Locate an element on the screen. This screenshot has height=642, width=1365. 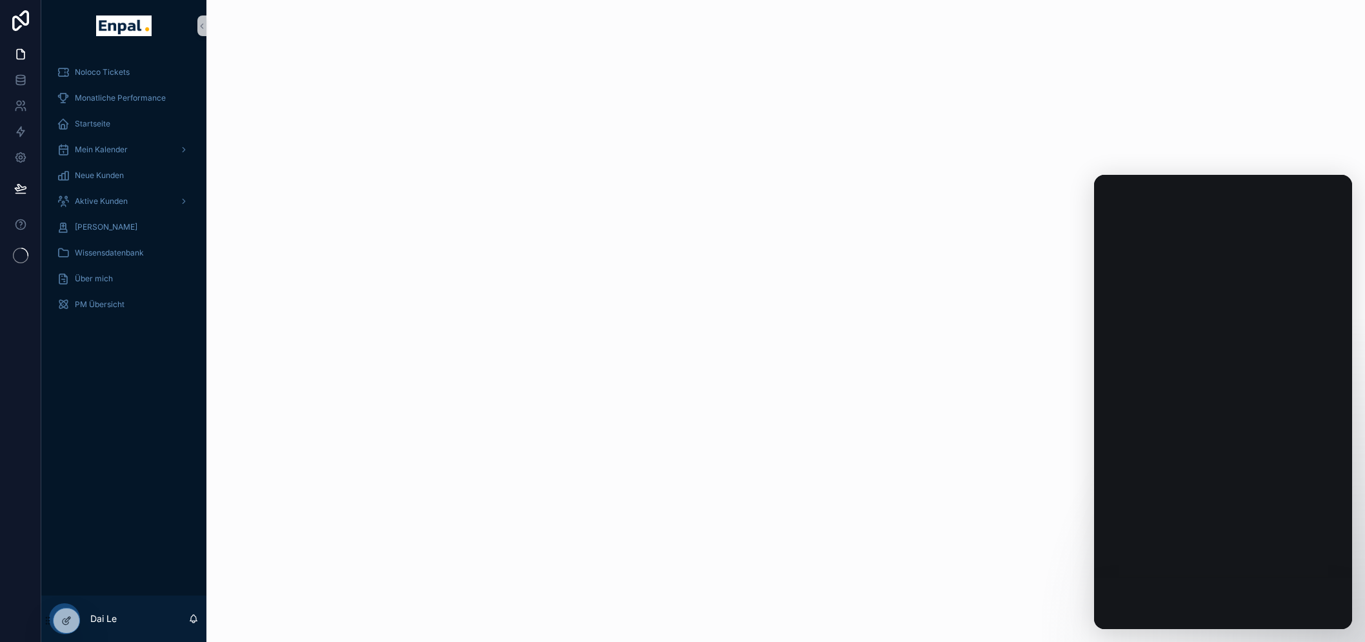
span: Neue Kunden is located at coordinates (99, 176).